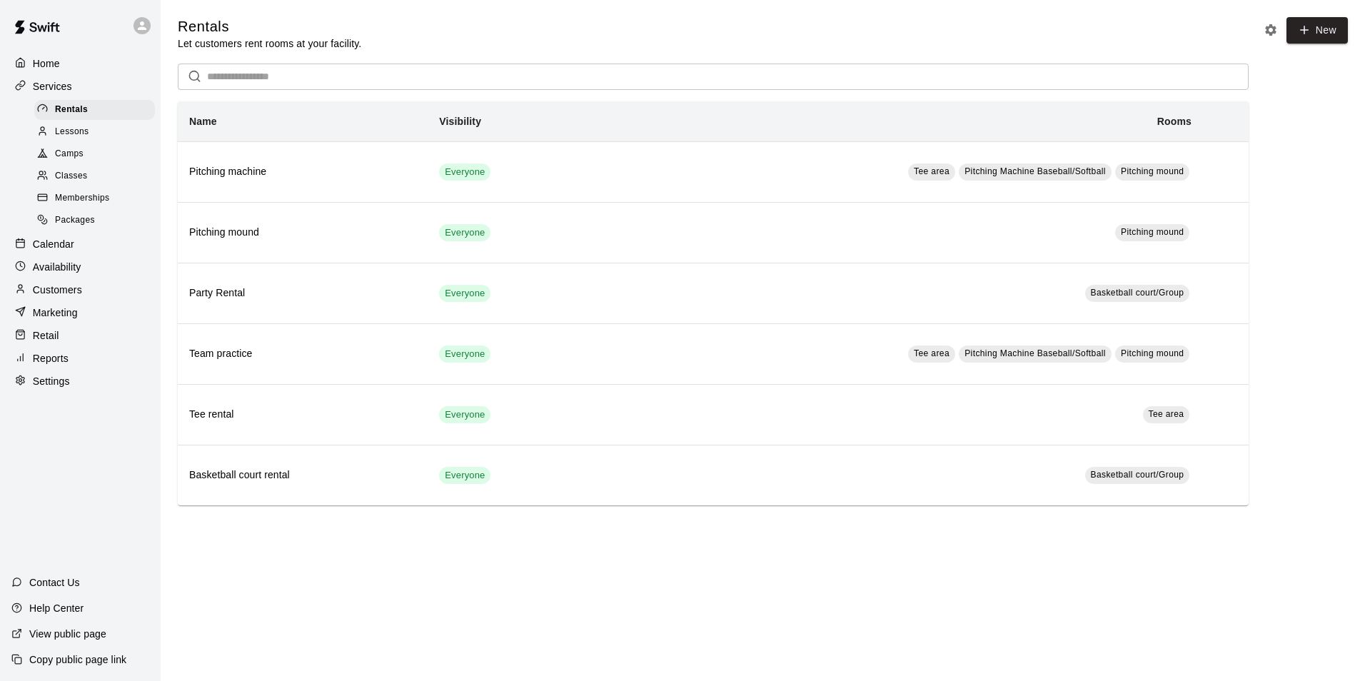 Image resolution: width=1365 pixels, height=681 pixels. Describe the element at coordinates (97, 176) in the screenshot. I see `a: Classes` at that location.